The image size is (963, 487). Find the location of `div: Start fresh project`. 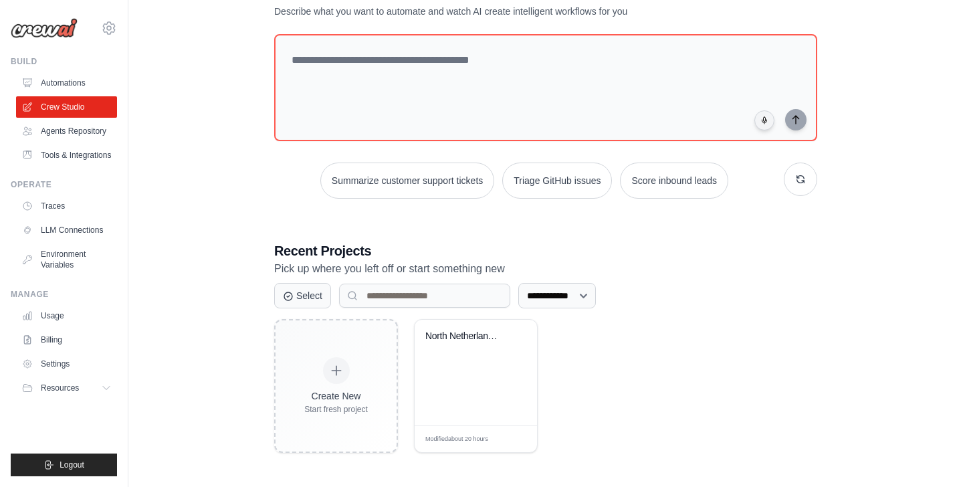

div: Start fresh project is located at coordinates (336, 409).